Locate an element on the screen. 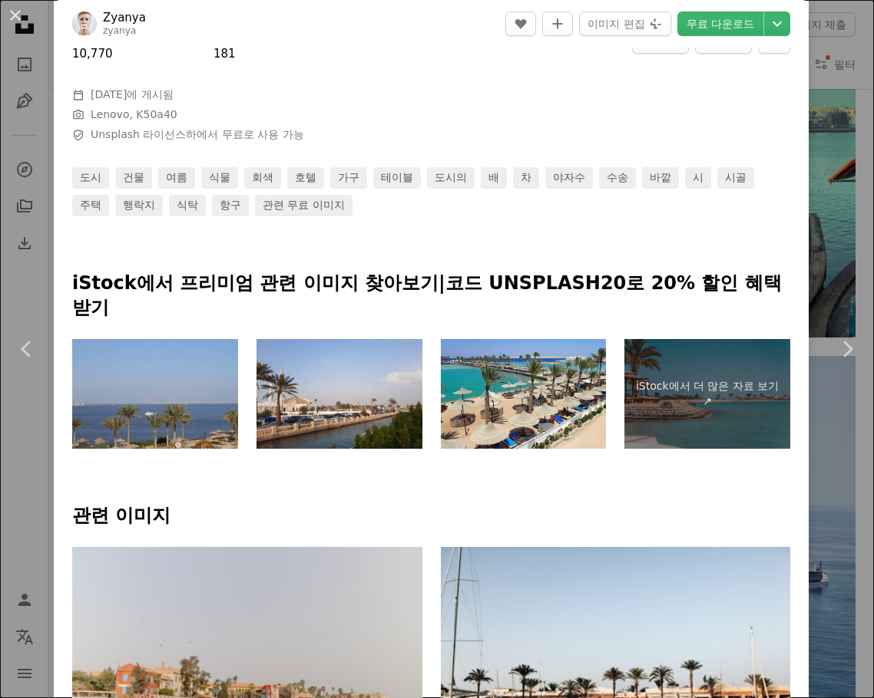  span: 181 is located at coordinates (224, 54).